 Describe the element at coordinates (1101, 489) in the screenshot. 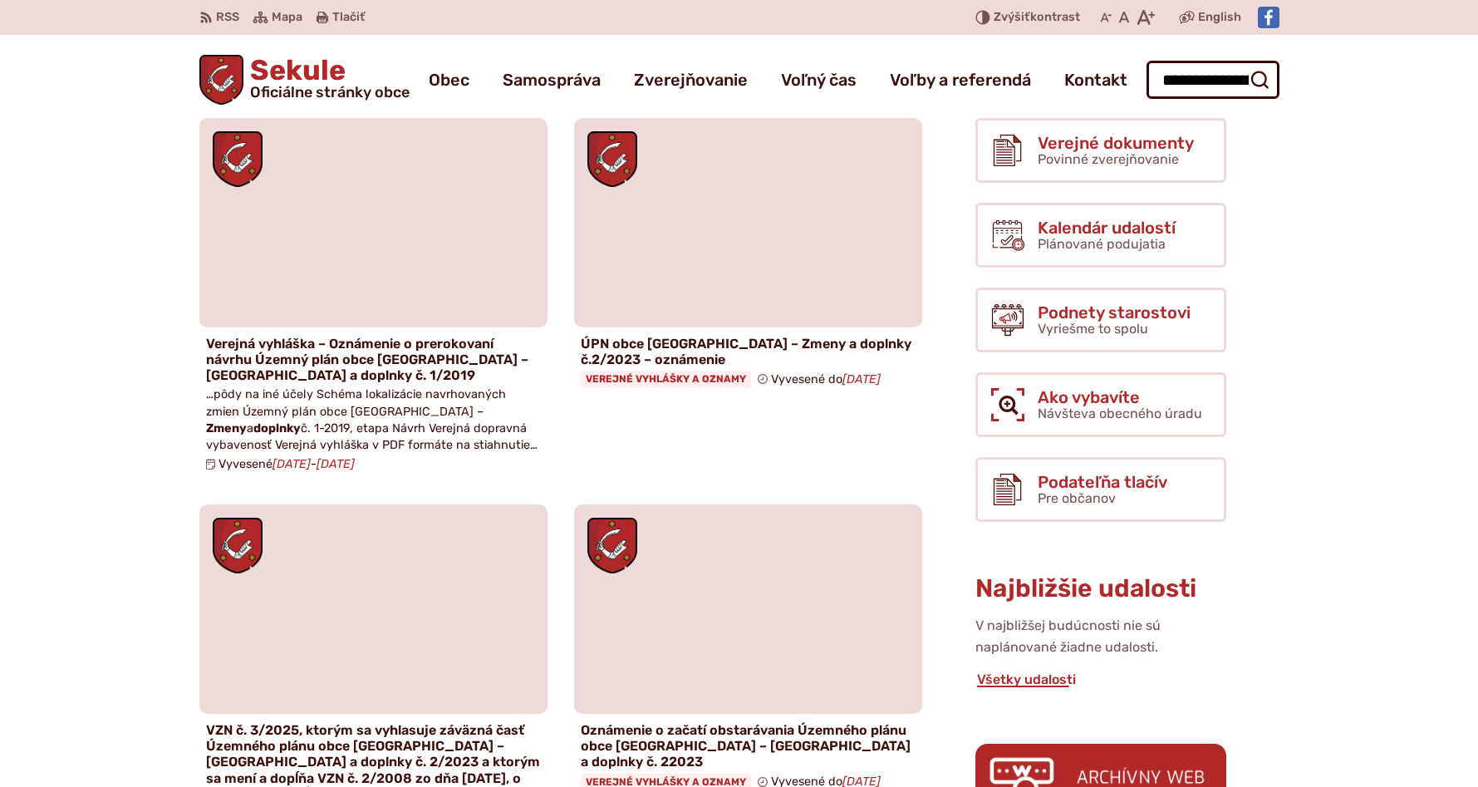

I see `a: Podateľňa tlačív Pre občanov` at that location.